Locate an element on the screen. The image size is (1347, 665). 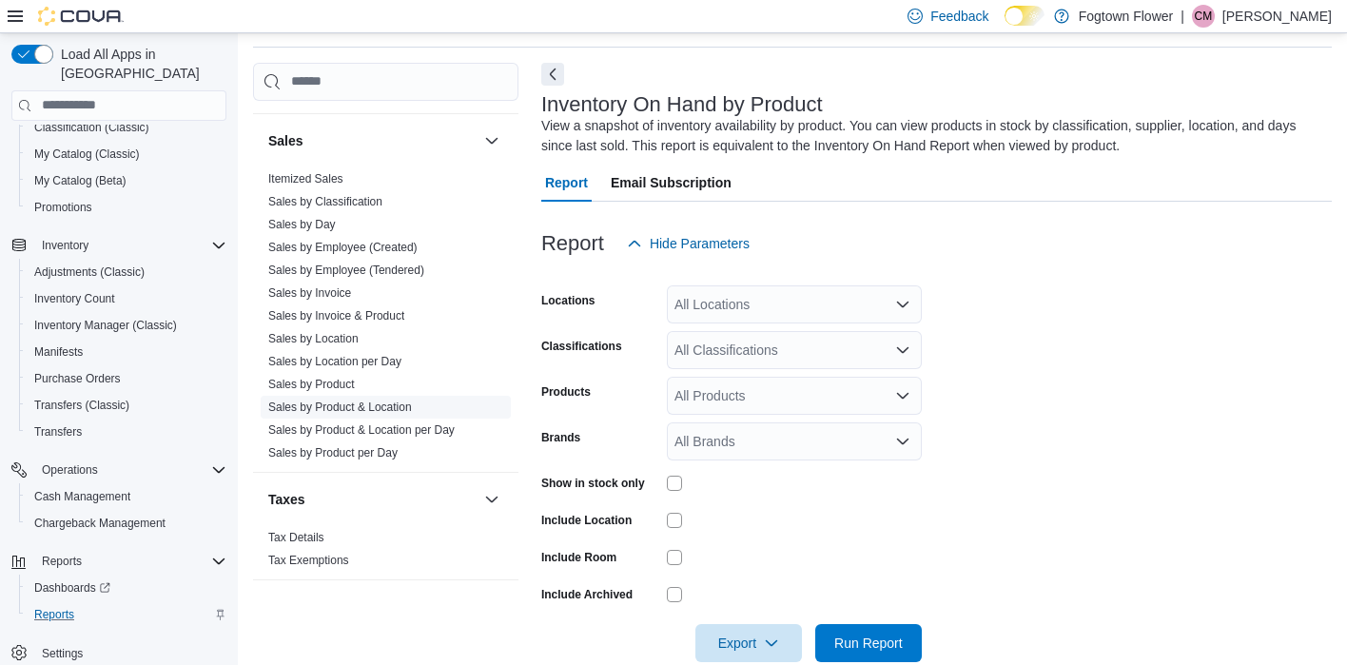
a: Inventory Count is located at coordinates (74, 299).